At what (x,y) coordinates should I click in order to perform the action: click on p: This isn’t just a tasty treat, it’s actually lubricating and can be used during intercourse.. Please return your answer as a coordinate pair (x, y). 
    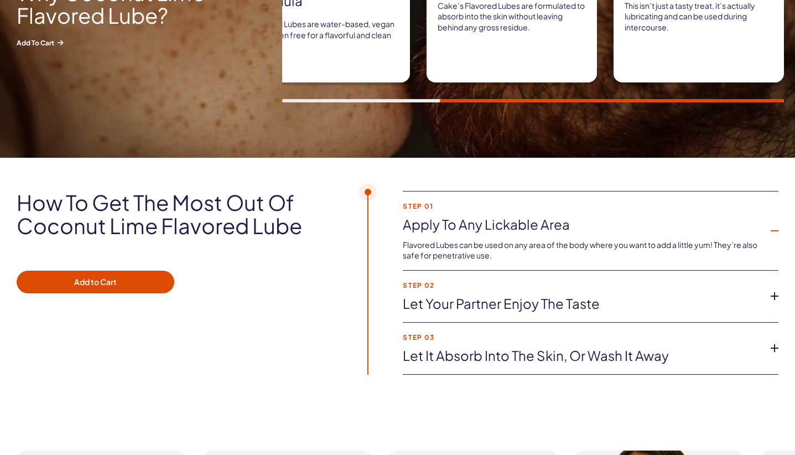
    Looking at the image, I should click on (699, 17).